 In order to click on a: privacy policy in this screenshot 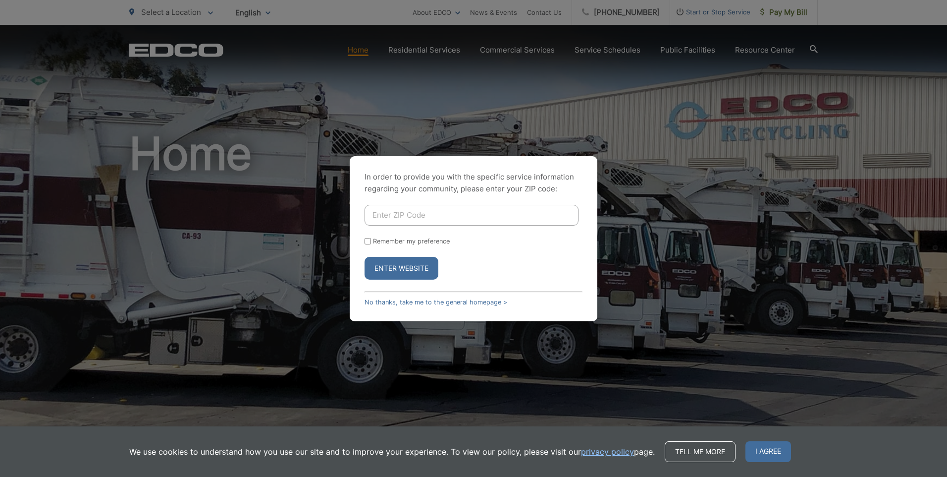, I will do `click(607, 451)`.